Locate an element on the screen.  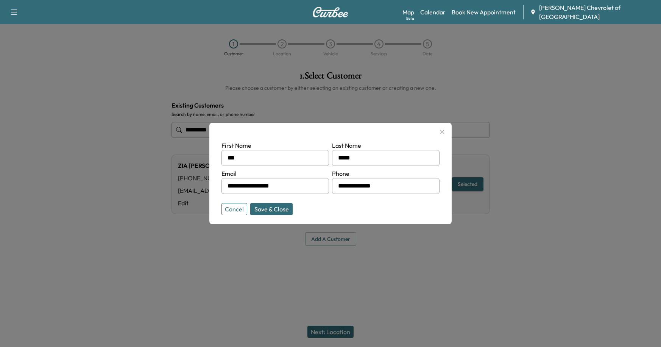
img: Curbee Logo is located at coordinates (331, 12).